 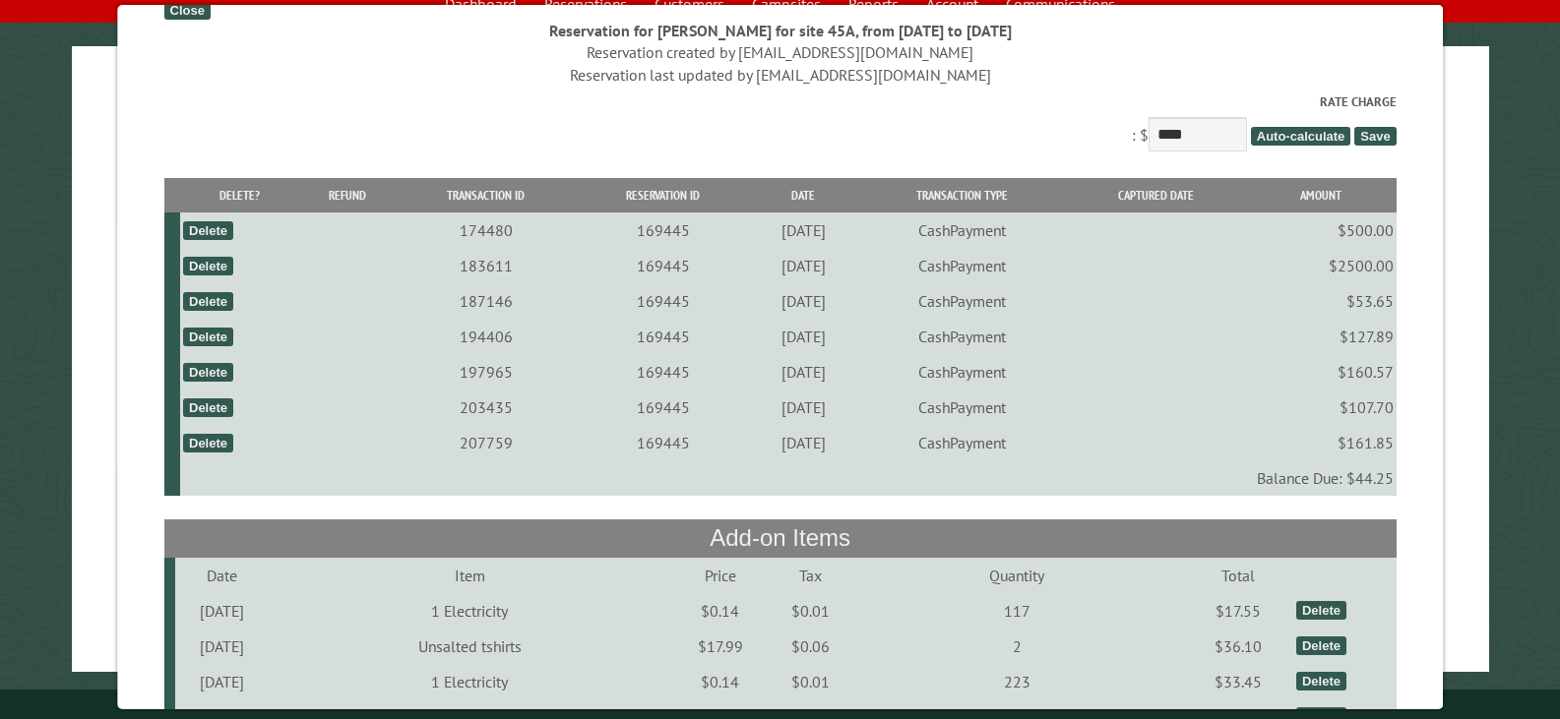 What do you see at coordinates (1016, 576) in the screenshot?
I see `td: Quantity` at bounding box center [1016, 576].